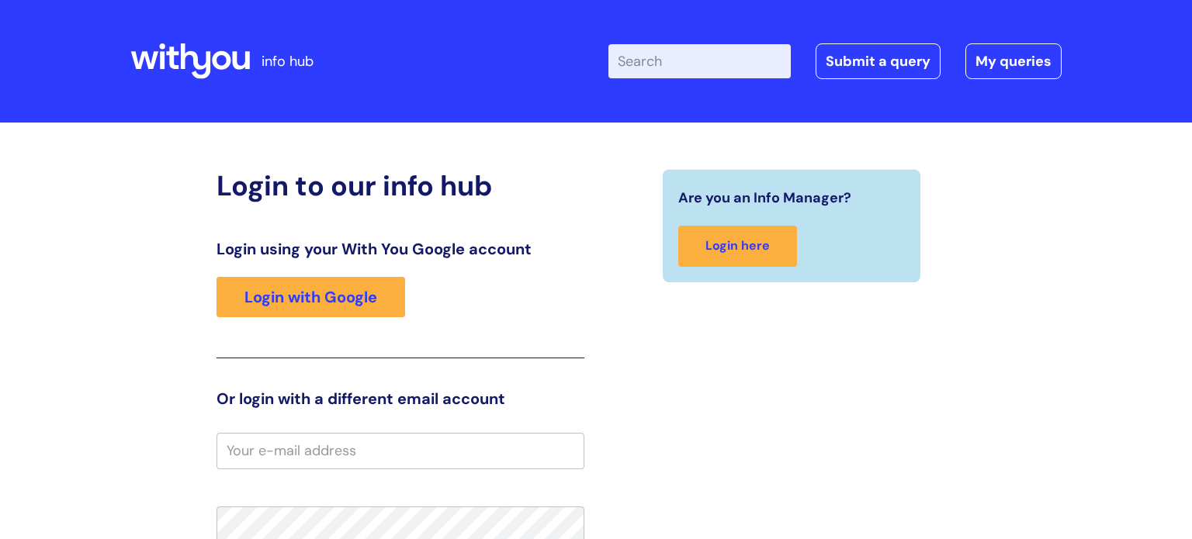 This screenshot has height=539, width=1192. I want to click on p: info hub, so click(287, 61).